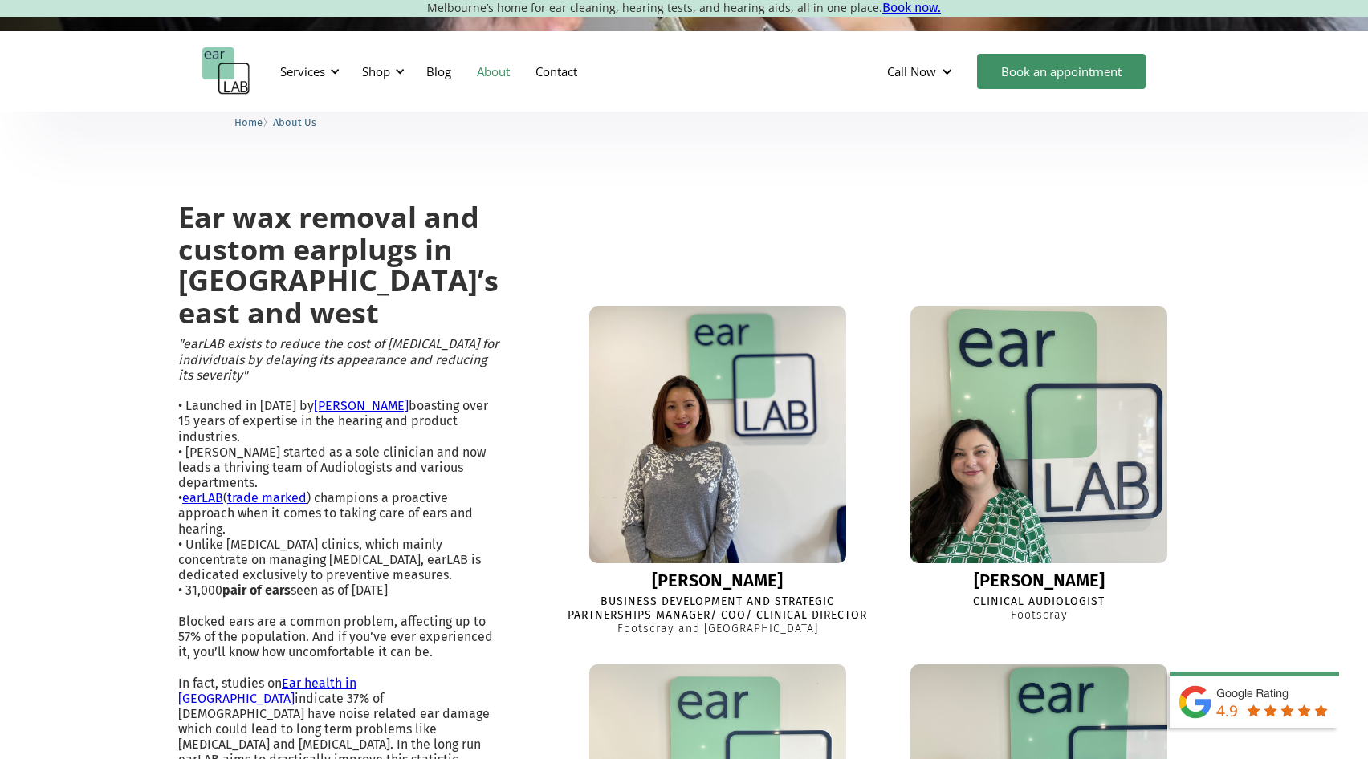 Image resolution: width=1368 pixels, height=759 pixels. What do you see at coordinates (717, 609) in the screenshot?
I see `div: Business Development and Strategic Partnerships Manager/ COO/ Clinical Director` at bounding box center [717, 609].